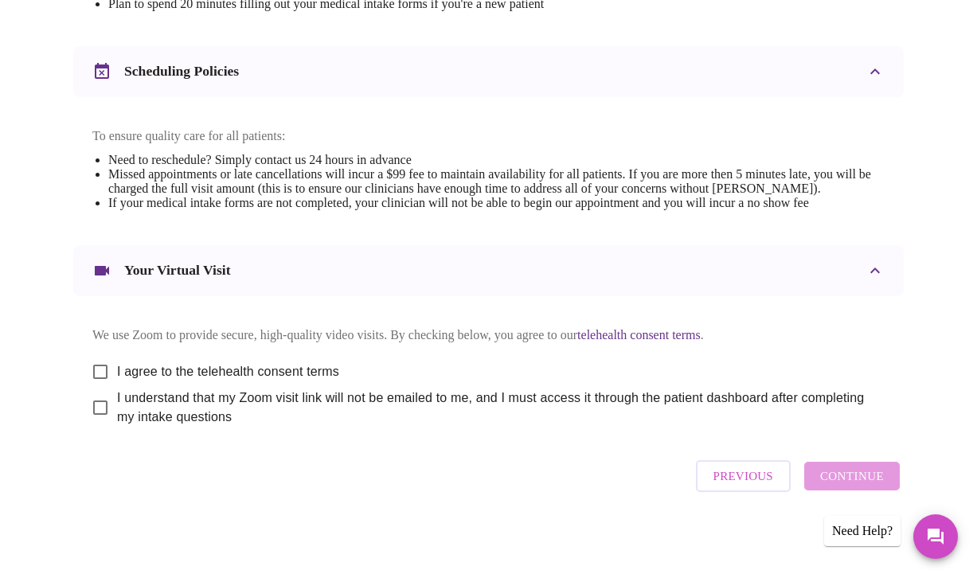 This screenshot has height=578, width=977. What do you see at coordinates (494, 407) in the screenshot?
I see `span: I understand that my Zoom visit link will not be emailed to me, and I must access it through the ...` at bounding box center [494, 407].